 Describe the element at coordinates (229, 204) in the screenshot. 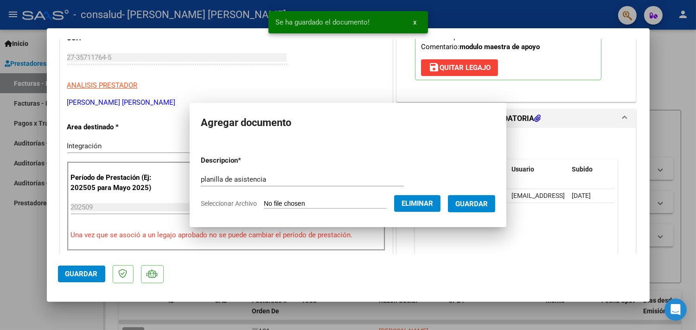

I see `span: Seleccionar Archivo` at that location.